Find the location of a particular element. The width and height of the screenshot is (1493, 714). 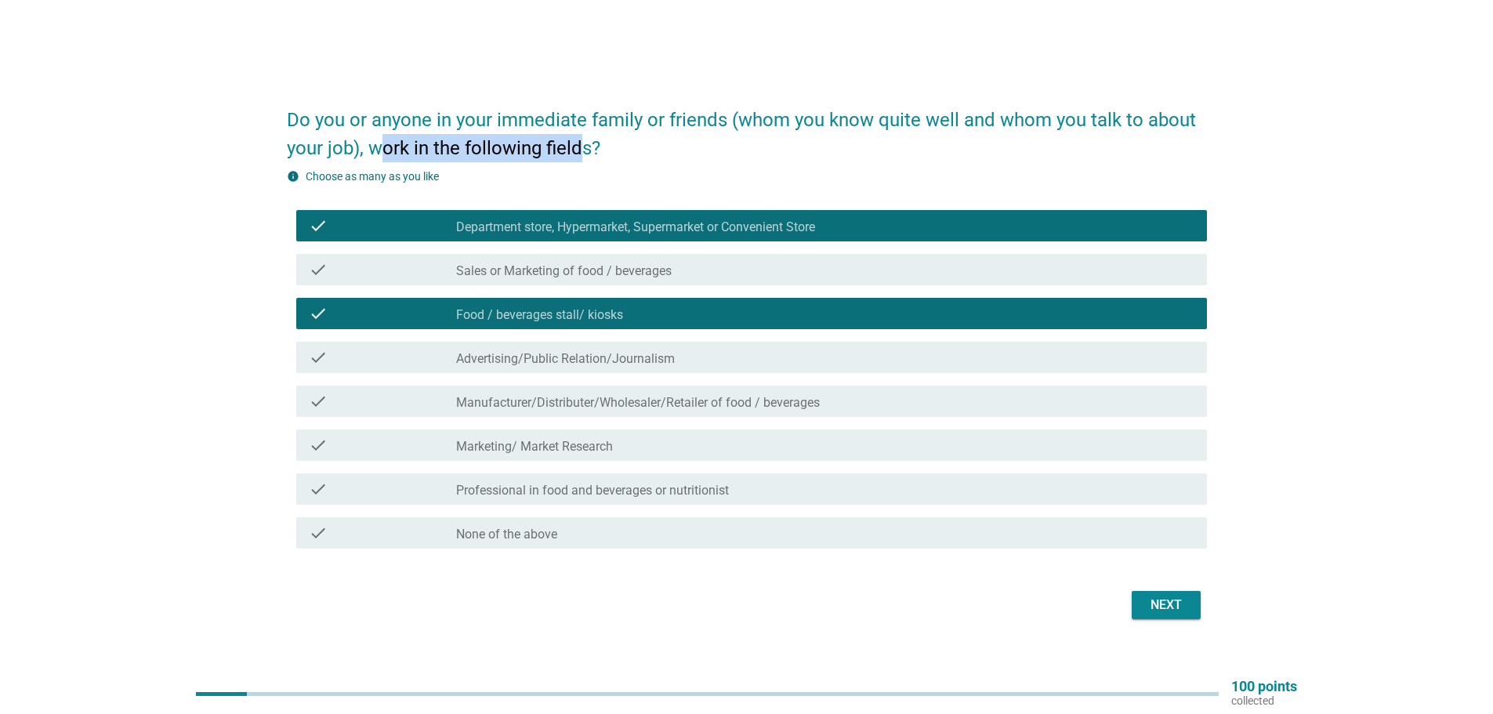

p: 100 points is located at coordinates (1264, 687).